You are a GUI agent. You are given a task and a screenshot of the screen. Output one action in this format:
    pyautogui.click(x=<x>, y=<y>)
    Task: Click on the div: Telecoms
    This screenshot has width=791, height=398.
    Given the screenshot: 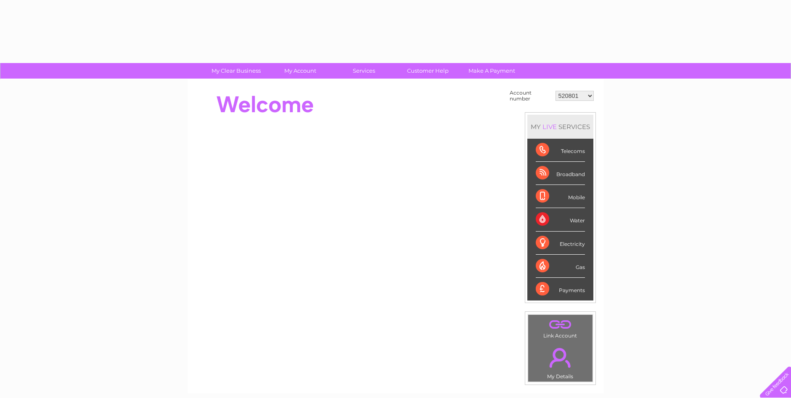 What is the action you would take?
    pyautogui.click(x=560, y=150)
    